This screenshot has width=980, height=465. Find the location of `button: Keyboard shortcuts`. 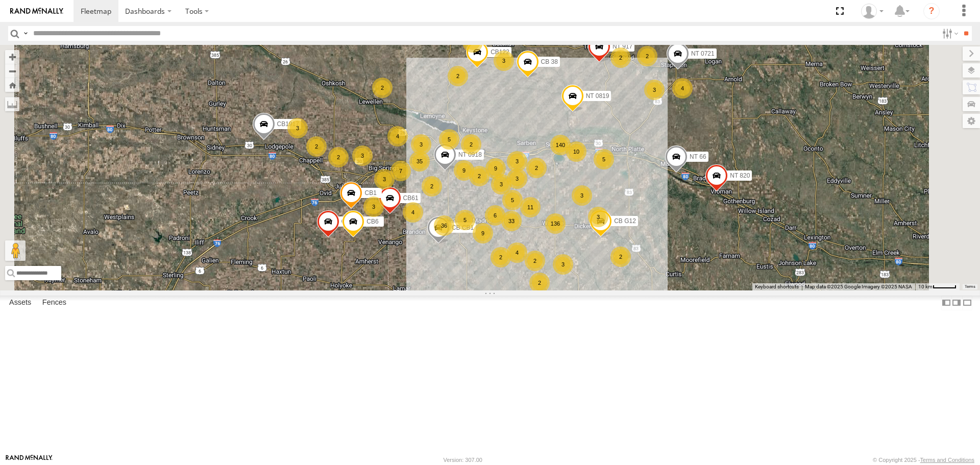

button: Keyboard shortcuts is located at coordinates (777, 287).